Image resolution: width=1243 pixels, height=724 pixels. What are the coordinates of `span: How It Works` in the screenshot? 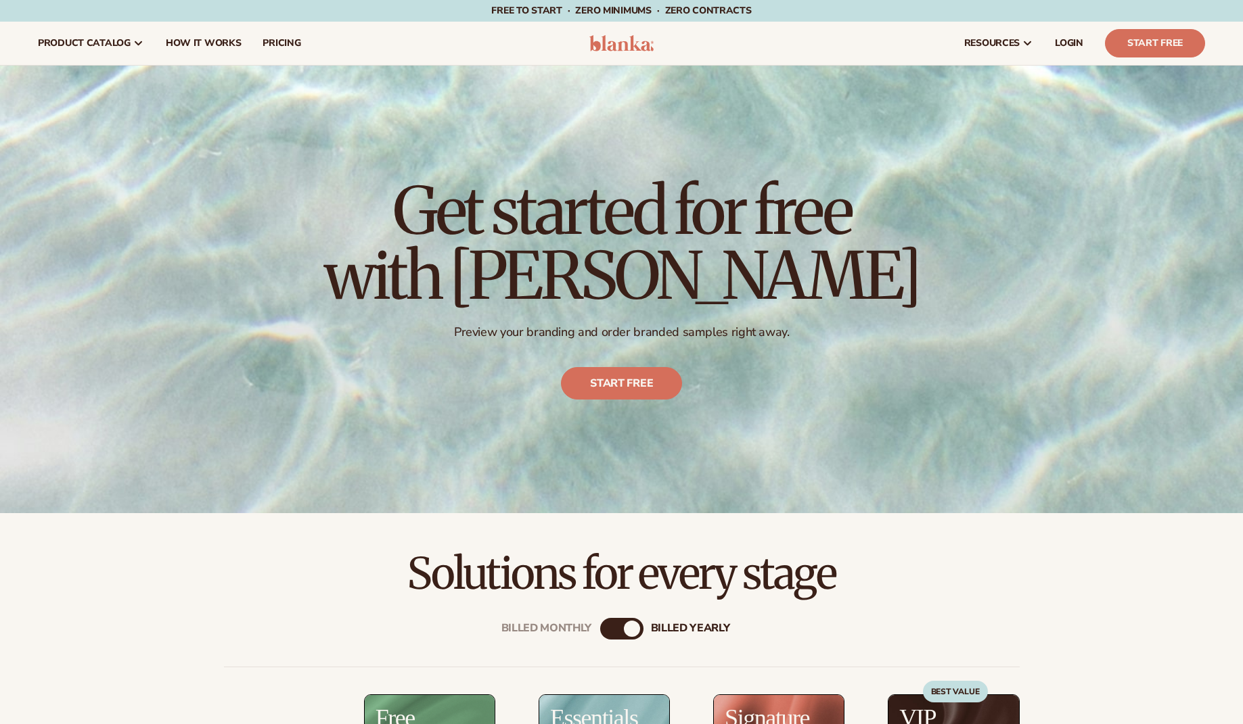 It's located at (204, 43).